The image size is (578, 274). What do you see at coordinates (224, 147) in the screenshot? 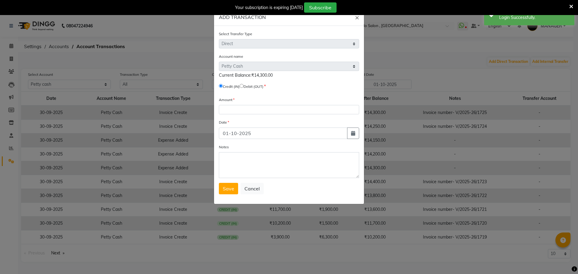
I see `label: Notes` at bounding box center [224, 147].